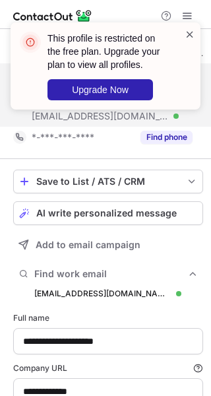 This screenshot has width=211, height=396. What do you see at coordinates (111, 274) in the screenshot?
I see `span: Find work email` at bounding box center [111, 274].